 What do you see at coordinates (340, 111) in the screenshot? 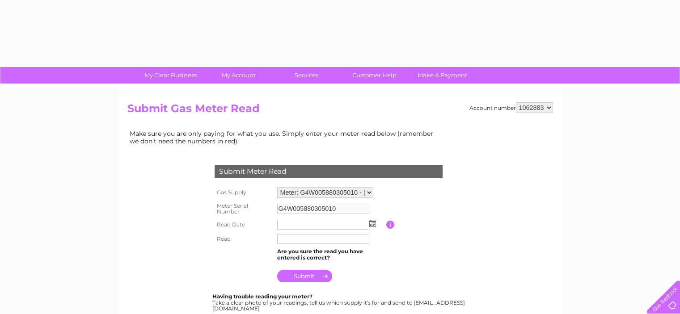
I see `h2: Submit Gas Meter Read` at bounding box center [340, 111].